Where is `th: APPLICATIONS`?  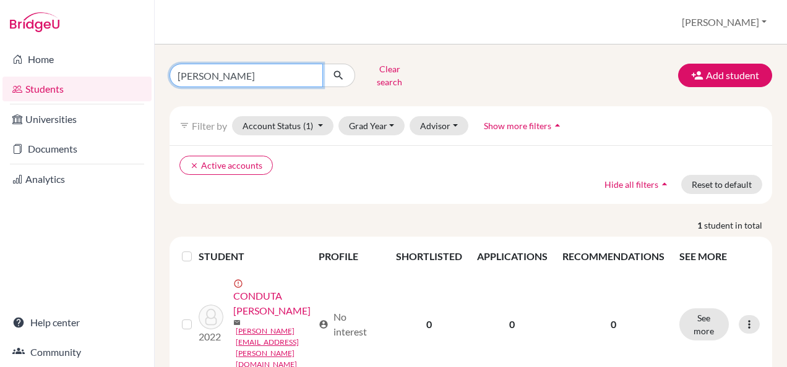
th: APPLICATIONS is located at coordinates (512, 257).